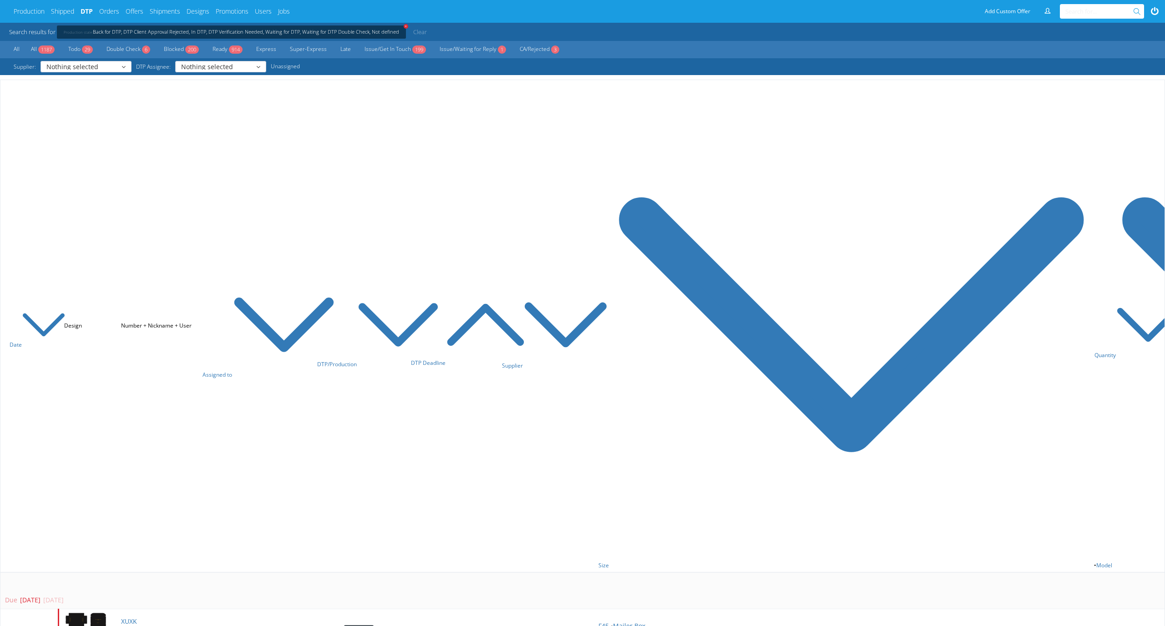 The width and height of the screenshot is (1165, 626). Describe the element at coordinates (1100, 11) in the screenshot. I see `input: Search for...` at that location.